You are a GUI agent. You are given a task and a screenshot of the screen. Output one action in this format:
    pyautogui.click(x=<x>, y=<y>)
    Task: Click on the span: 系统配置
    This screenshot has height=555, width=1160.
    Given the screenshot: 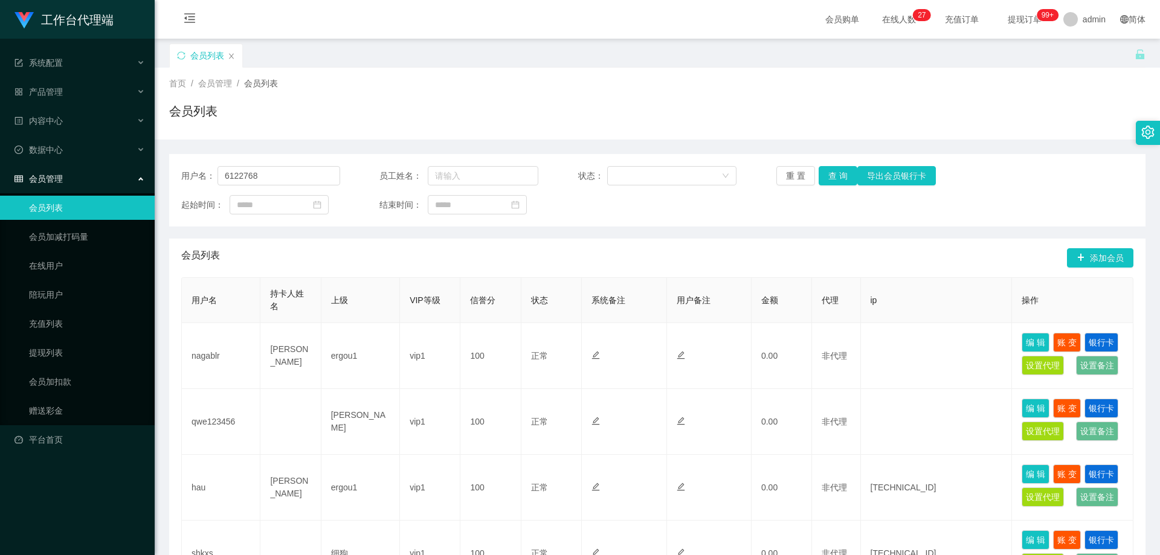 What is the action you would take?
    pyautogui.click(x=39, y=63)
    